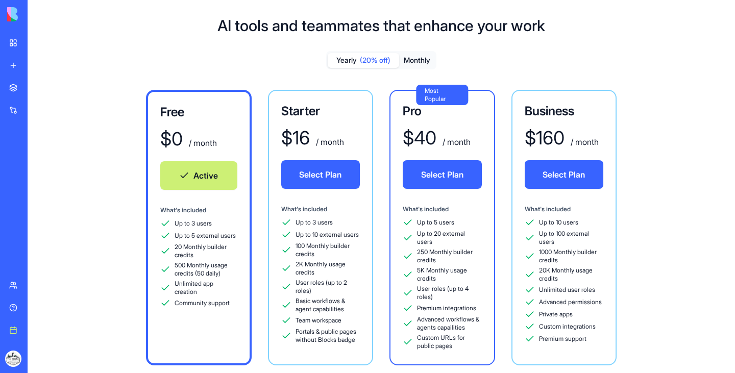 The width and height of the screenshot is (735, 373). Describe the element at coordinates (555, 314) in the screenshot. I see `span: Private apps` at that location.